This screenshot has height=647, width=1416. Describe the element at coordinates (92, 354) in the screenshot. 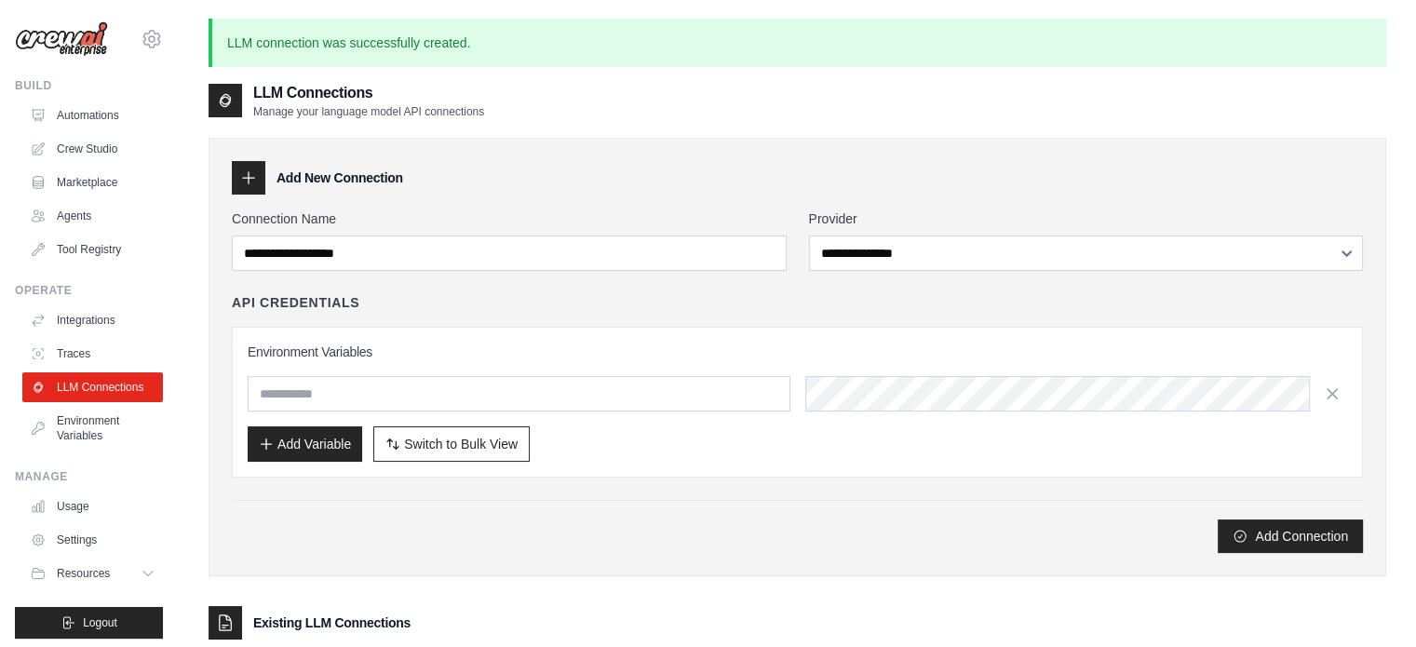

I see `a: Traces` at that location.